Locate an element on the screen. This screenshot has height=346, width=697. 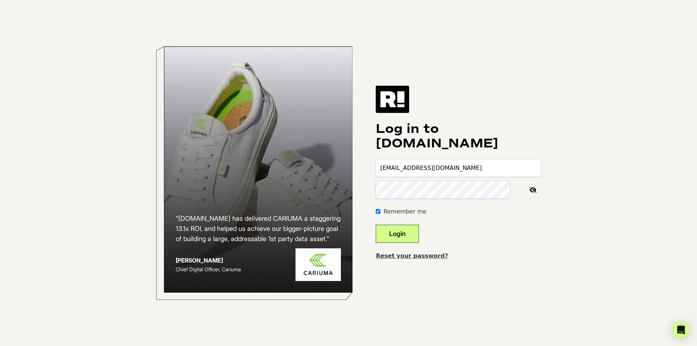
span: Chief Digital Officer, Cariuma is located at coordinates (208, 269).